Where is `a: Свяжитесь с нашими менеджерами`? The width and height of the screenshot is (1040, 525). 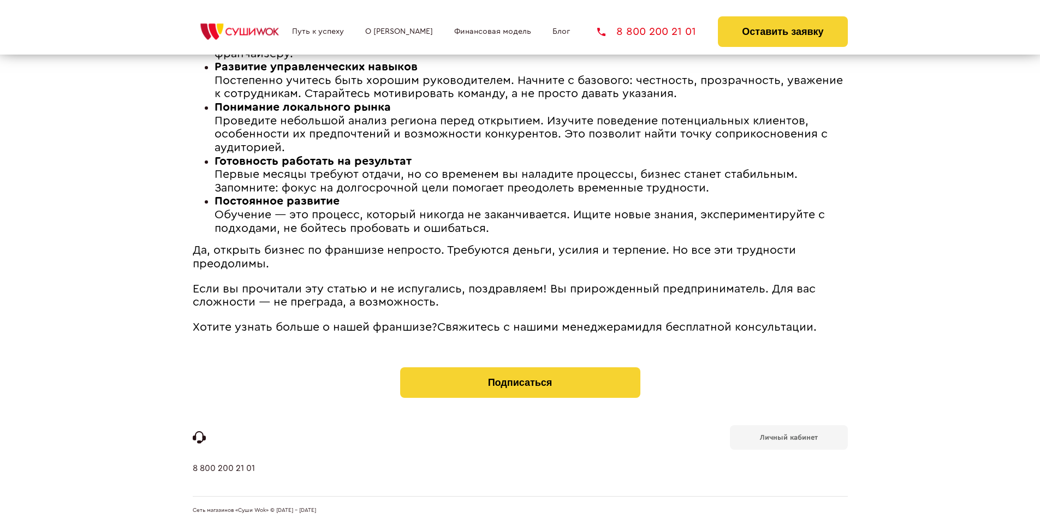
a: Свяжитесь с нашими менеджерами is located at coordinates (539, 327).